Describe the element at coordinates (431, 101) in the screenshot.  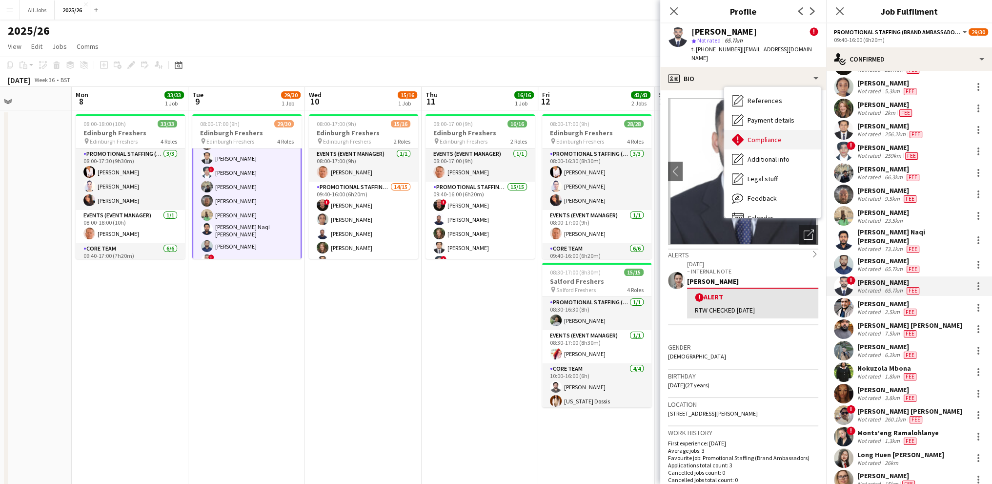
I see `span: 11` at that location.